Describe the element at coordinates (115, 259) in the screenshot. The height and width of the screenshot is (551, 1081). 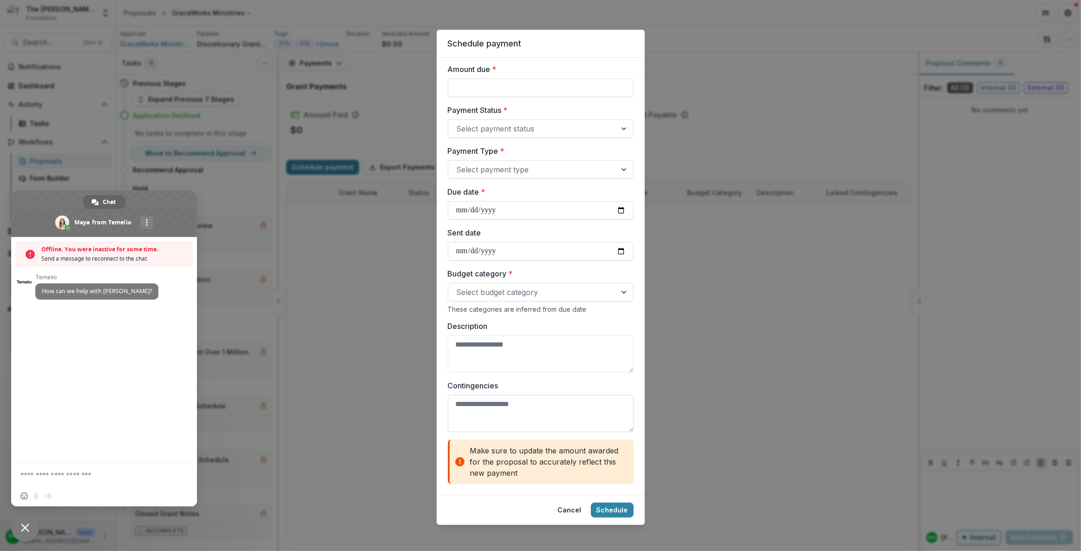
I see `span: Send a message to reconnect to the chat.` at that location.